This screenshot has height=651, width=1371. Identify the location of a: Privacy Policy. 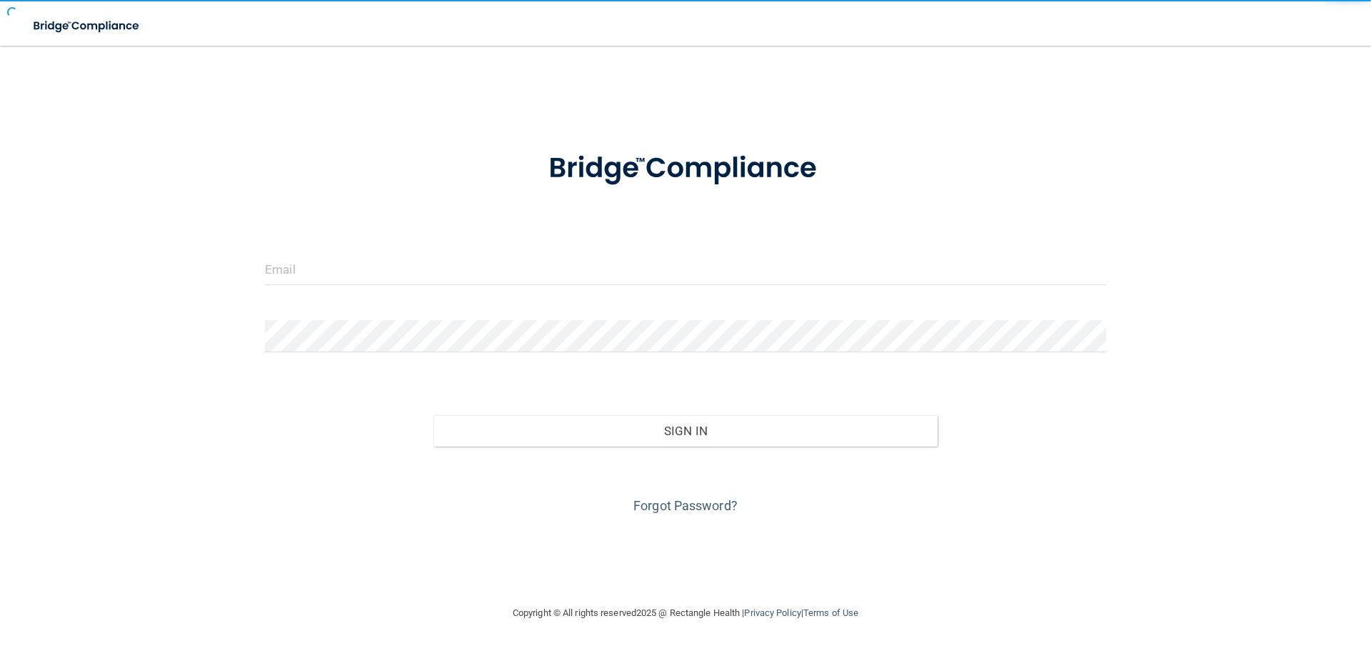
(772, 612).